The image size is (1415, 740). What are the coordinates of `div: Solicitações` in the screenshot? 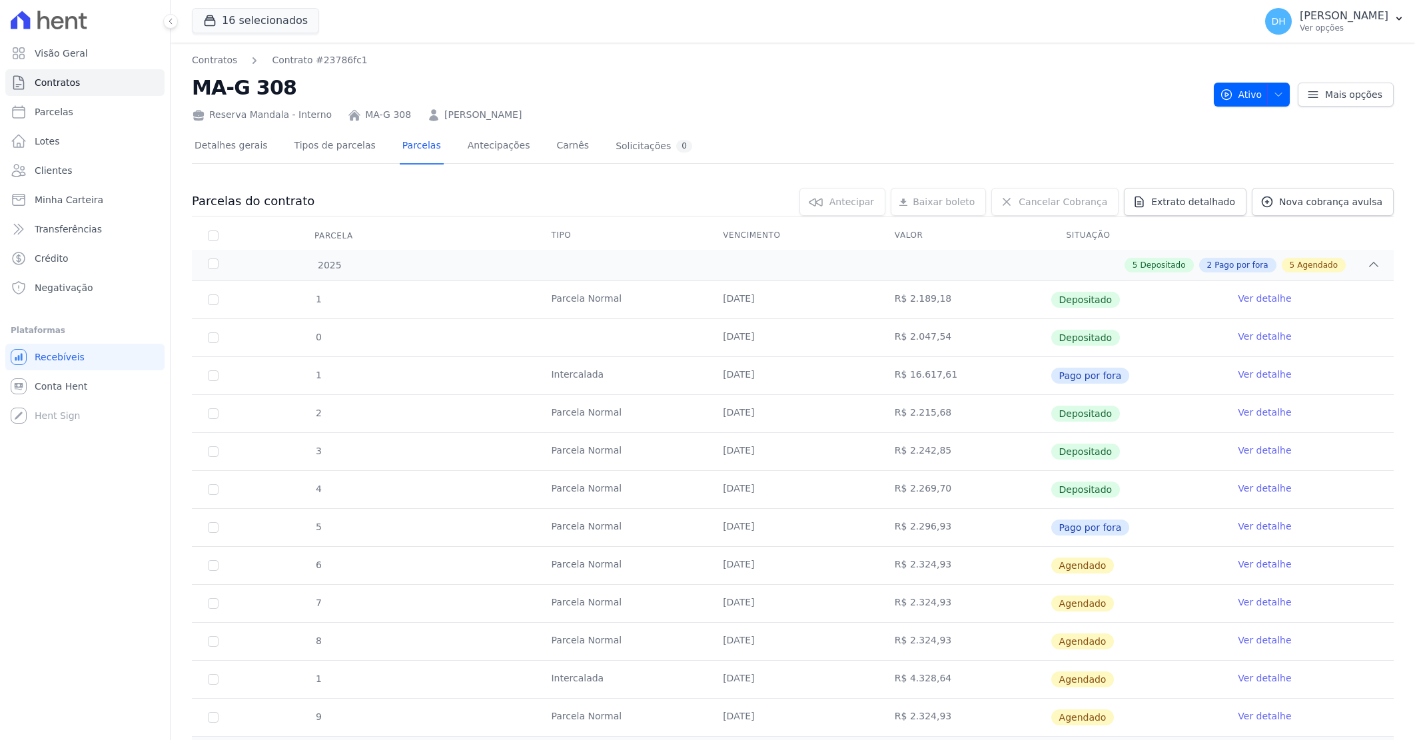 It's located at (654, 146).